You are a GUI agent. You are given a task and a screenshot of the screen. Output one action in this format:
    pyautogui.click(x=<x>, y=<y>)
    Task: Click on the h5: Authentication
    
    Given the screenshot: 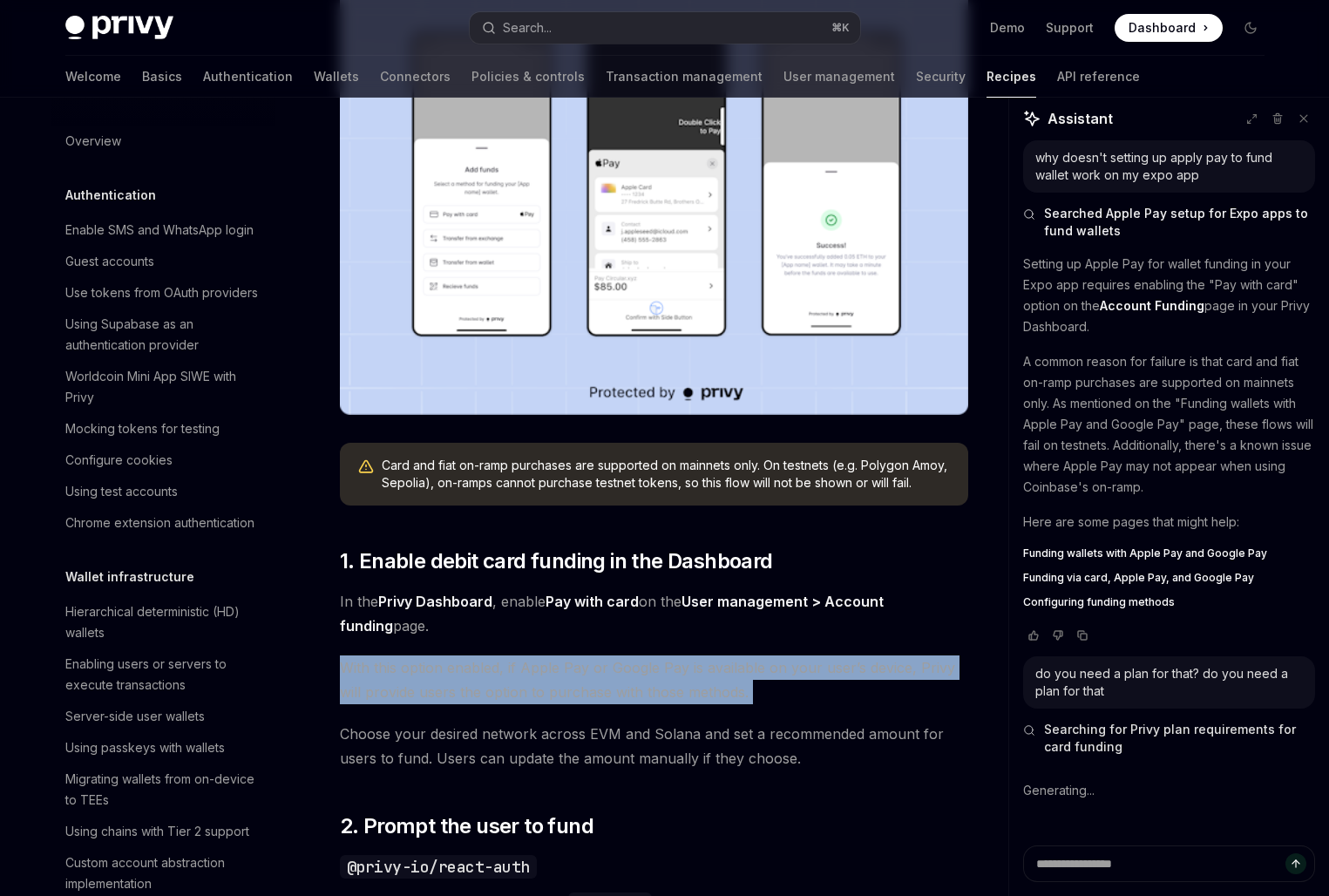 What is the action you would take?
    pyautogui.click(x=111, y=195)
    